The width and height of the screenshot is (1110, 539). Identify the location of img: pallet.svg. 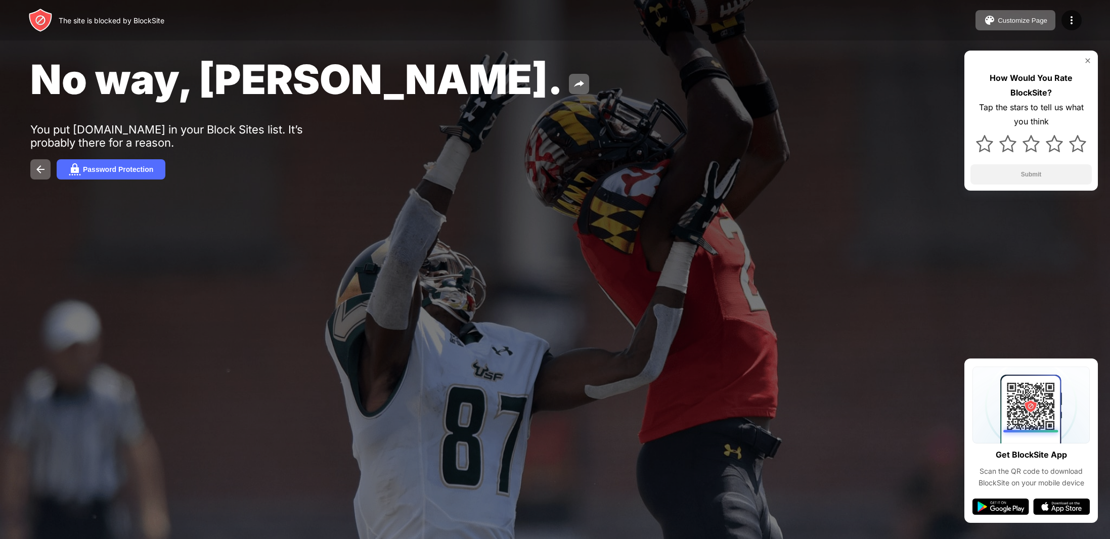
(990, 20).